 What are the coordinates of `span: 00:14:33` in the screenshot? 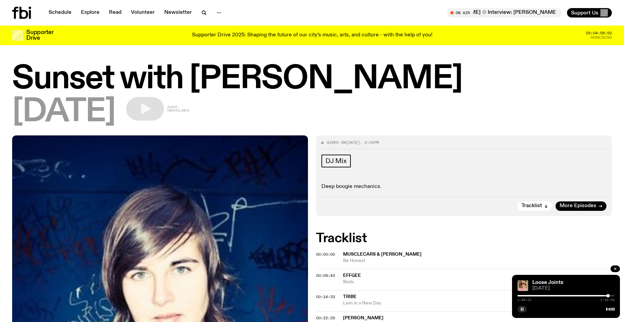 It's located at (325, 297).